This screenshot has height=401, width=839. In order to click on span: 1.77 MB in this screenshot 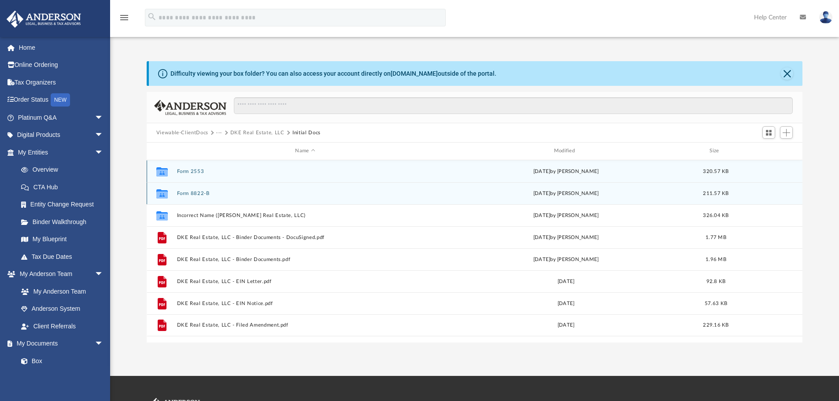, I will do `click(716, 237)`.